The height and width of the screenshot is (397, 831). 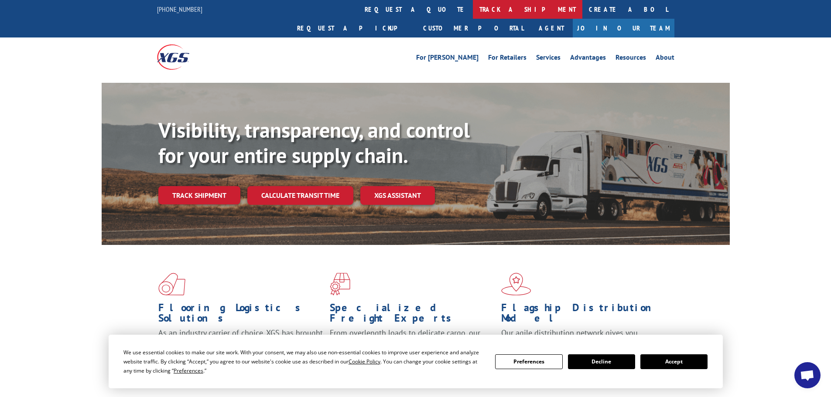 I want to click on span: Preferences, so click(x=188, y=371).